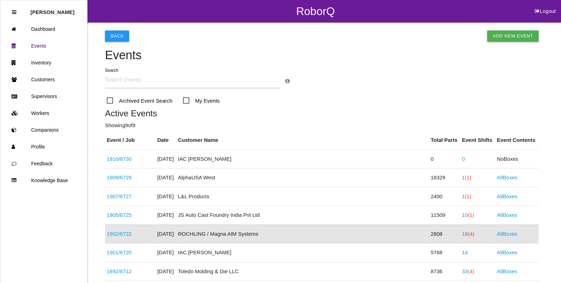  I want to click on a: Feedback, so click(44, 163).